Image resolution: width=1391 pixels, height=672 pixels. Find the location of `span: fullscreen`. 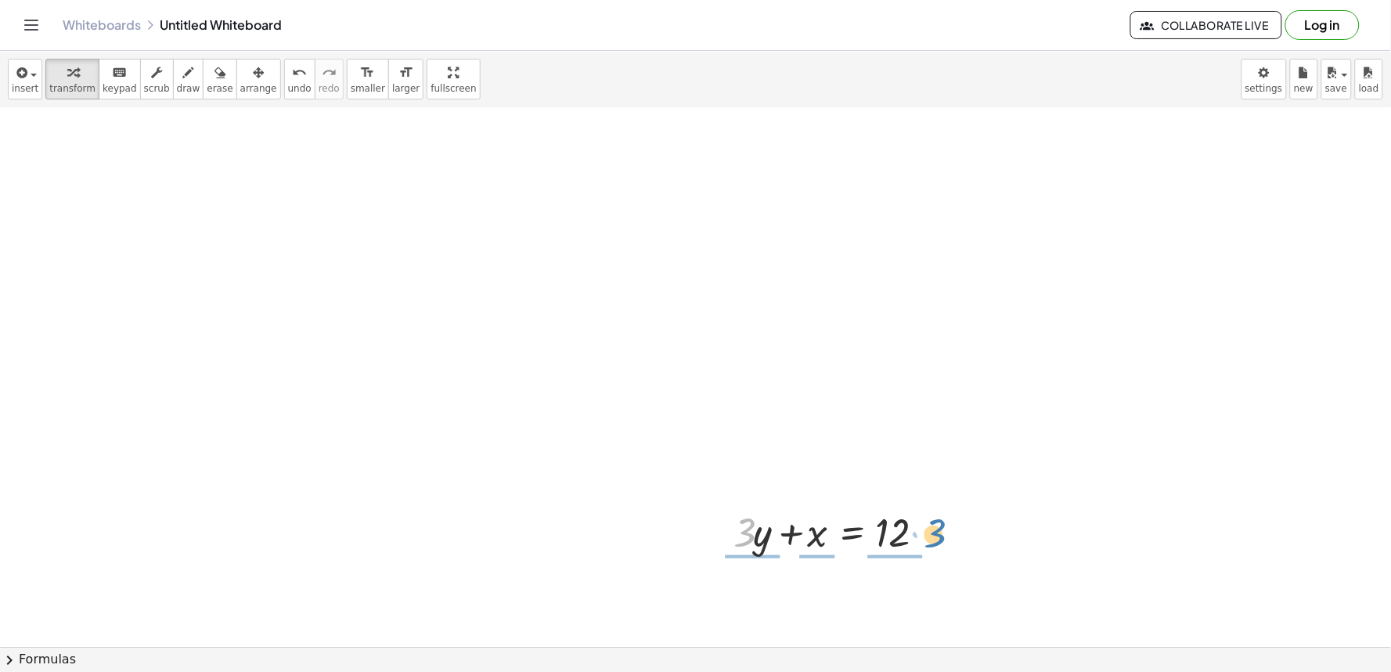

span: fullscreen is located at coordinates (453, 88).